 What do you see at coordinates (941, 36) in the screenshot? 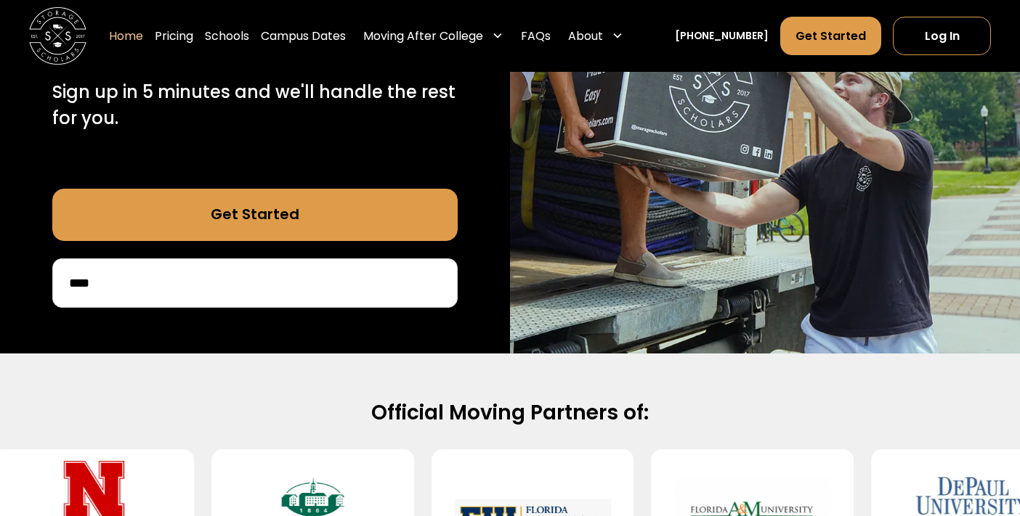
I see `a: Log In` at bounding box center [941, 36].